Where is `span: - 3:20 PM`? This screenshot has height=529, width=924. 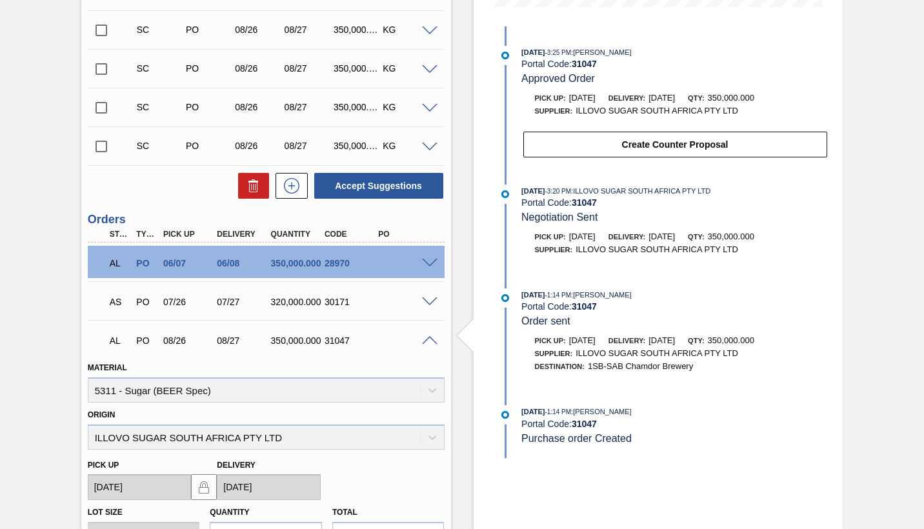
span: - 3:20 PM is located at coordinates (558, 191).